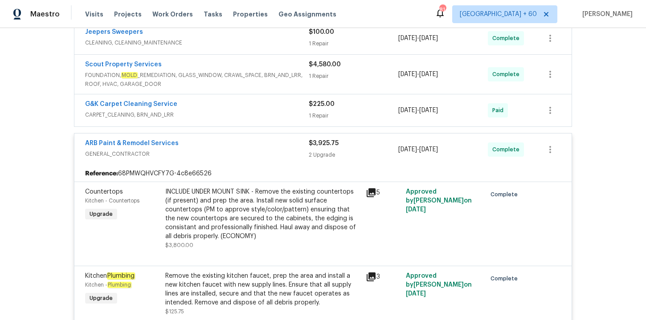 The image size is (646, 320). Describe the element at coordinates (499, 110) in the screenshot. I see `span: Paid` at that location.